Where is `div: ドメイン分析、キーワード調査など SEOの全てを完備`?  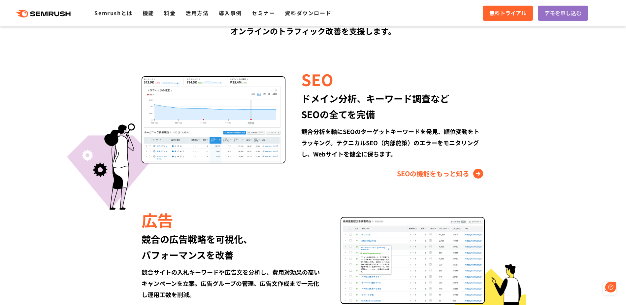
div: ドメイン分析、キーワード調査など SEOの全てを完備 is located at coordinates (392, 106).